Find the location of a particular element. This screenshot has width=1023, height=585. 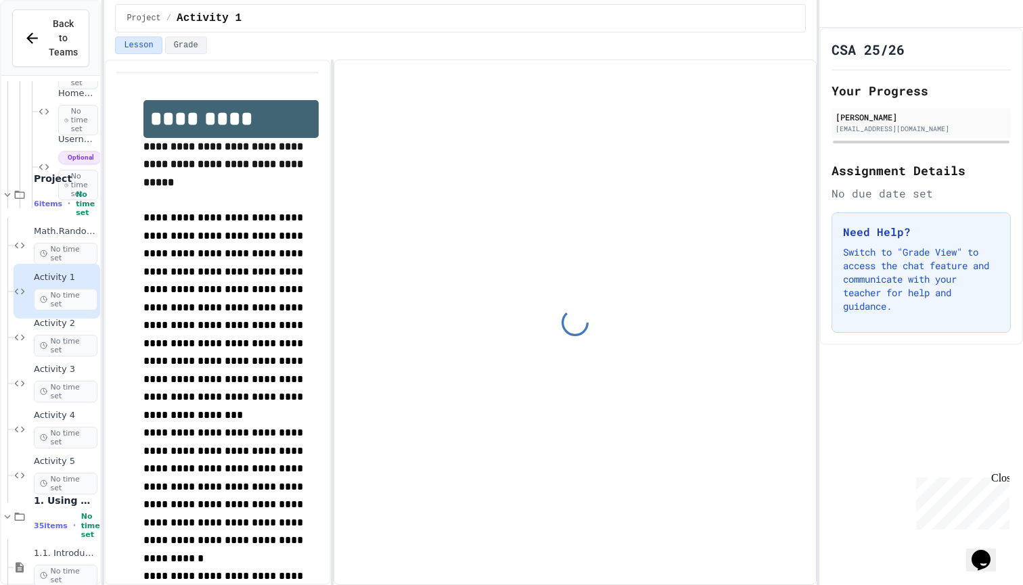

div: Chat with us now!Close is located at coordinates (49, 45).